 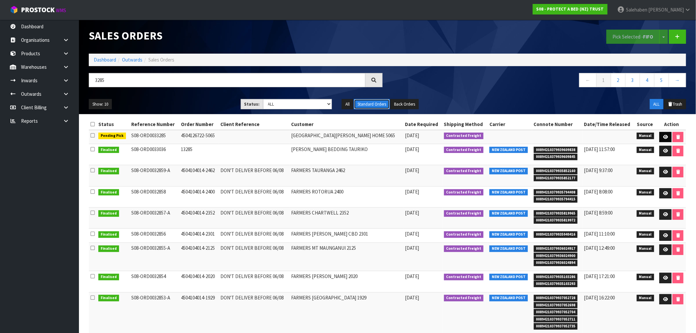 I want to click on td: 4504104014-2125, so click(x=199, y=257).